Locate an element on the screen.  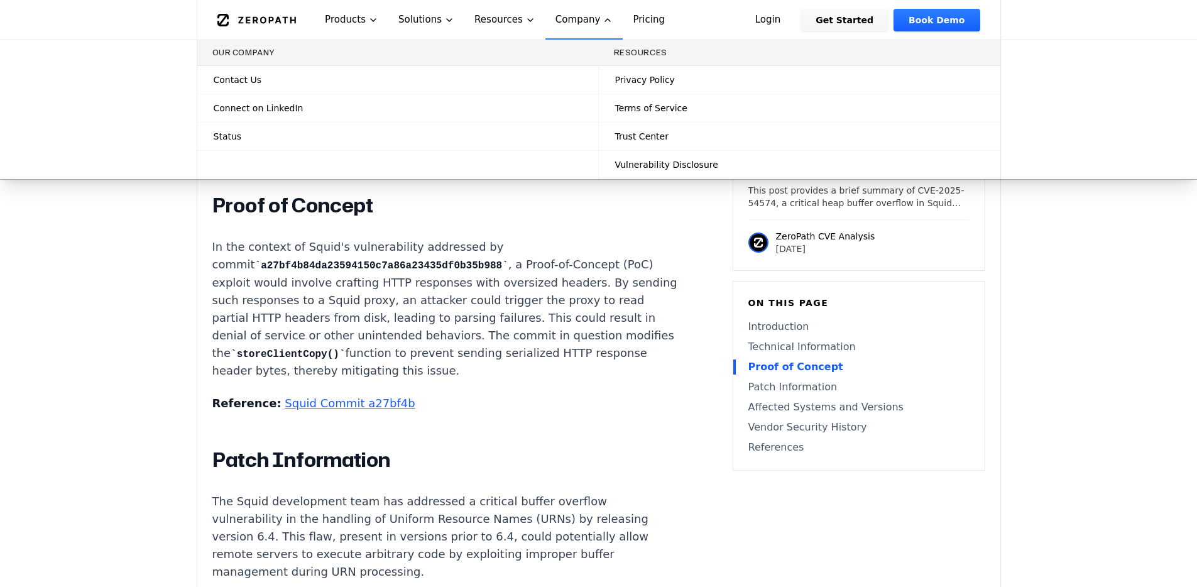
a: Patch Information is located at coordinates (859, 387).